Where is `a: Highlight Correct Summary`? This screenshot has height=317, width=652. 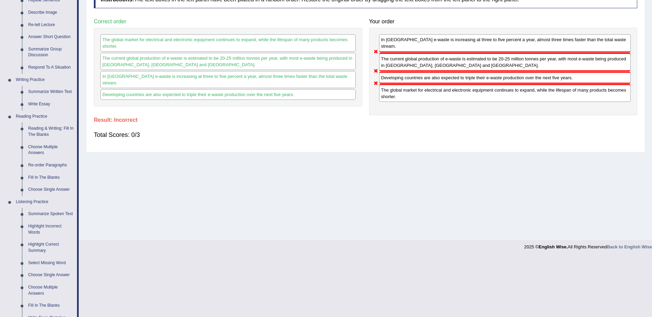 a: Highlight Correct Summary is located at coordinates (51, 248).